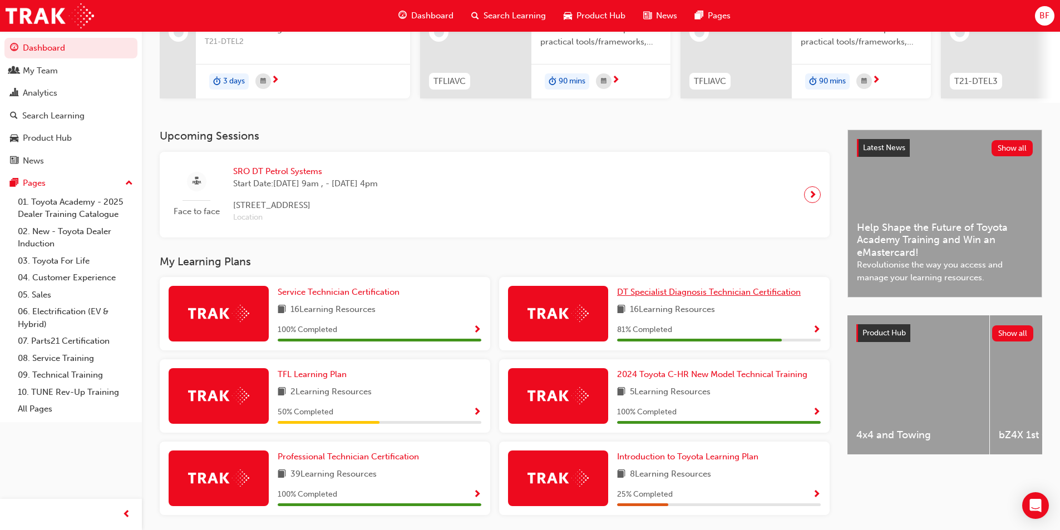 This screenshot has height=530, width=1060. Describe the element at coordinates (714, 374) in the screenshot. I see `a: 2024 Toyota C-HR New Model Technical Training` at that location.